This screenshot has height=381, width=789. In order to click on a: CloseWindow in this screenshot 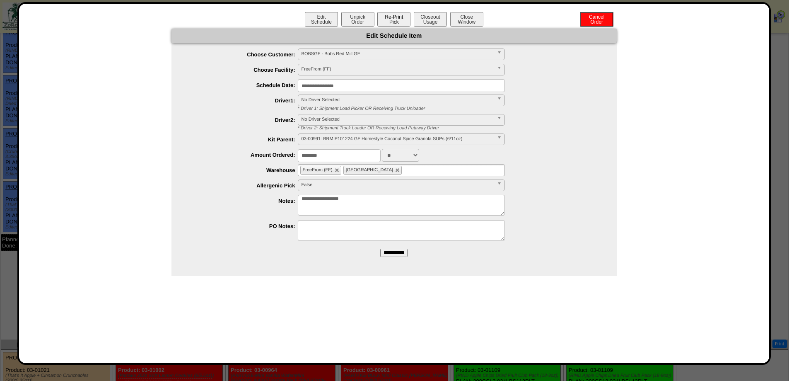, I will do `click(467, 22)`.